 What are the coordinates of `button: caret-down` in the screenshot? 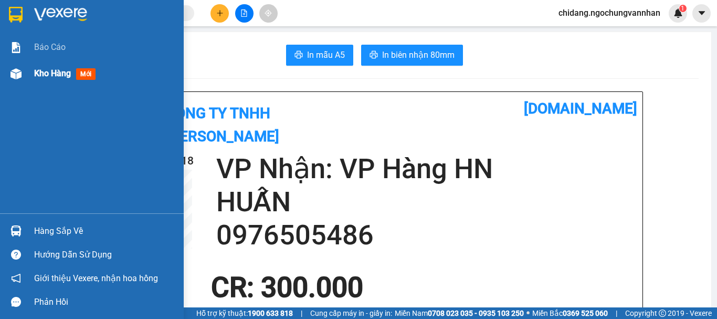 It's located at (702, 13).